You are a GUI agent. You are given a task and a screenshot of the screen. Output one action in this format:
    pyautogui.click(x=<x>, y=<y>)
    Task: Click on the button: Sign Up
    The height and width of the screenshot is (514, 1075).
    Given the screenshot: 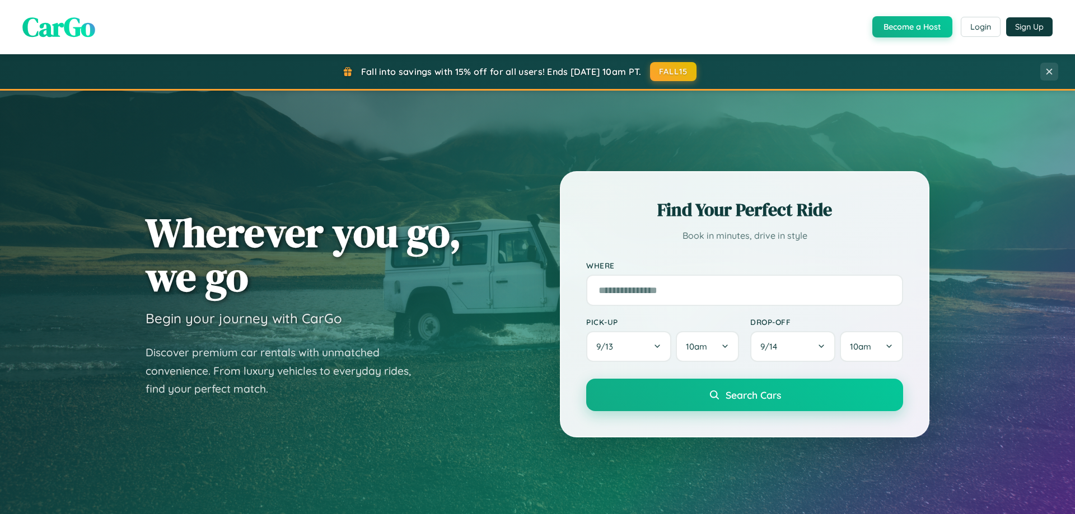 What is the action you would take?
    pyautogui.click(x=1029, y=27)
    